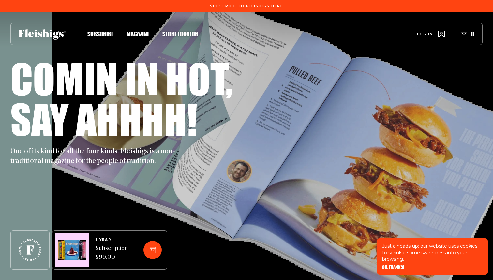 The width and height of the screenshot is (493, 280). What do you see at coordinates (121, 78) in the screenshot?
I see `h1: Comin in hot,` at bounding box center [121, 78].